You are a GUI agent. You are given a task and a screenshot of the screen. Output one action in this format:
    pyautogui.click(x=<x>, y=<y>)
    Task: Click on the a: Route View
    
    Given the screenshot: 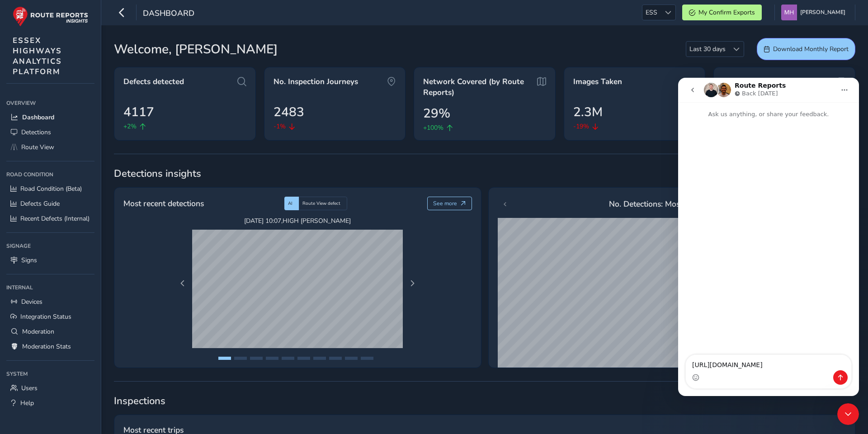 What is the action you would take?
    pyautogui.click(x=50, y=147)
    